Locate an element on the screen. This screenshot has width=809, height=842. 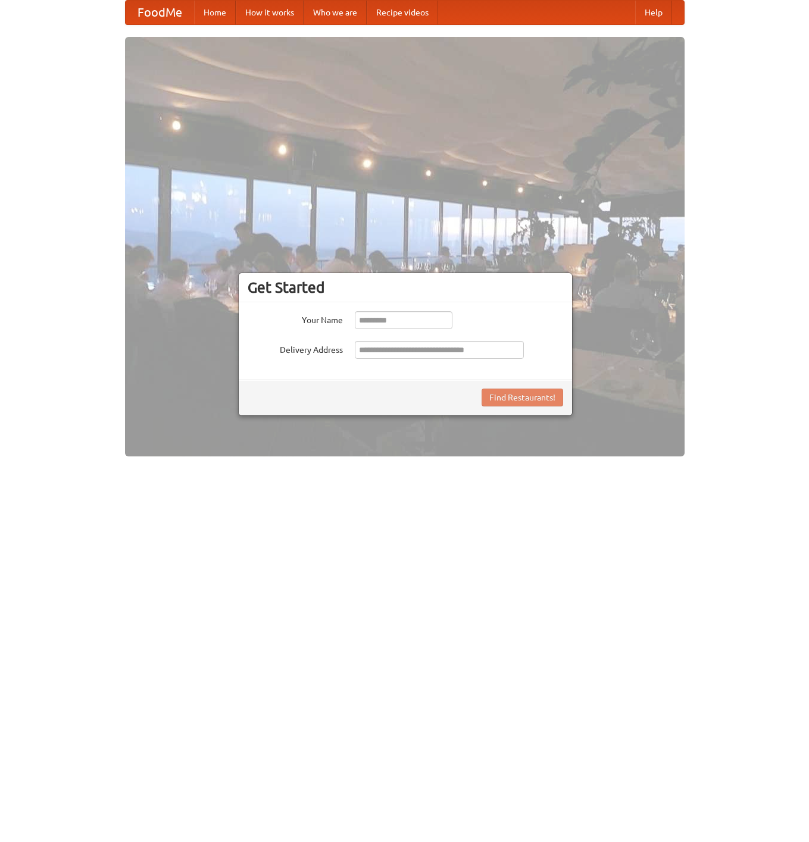
button: Find Restaurants! is located at coordinates (522, 398).